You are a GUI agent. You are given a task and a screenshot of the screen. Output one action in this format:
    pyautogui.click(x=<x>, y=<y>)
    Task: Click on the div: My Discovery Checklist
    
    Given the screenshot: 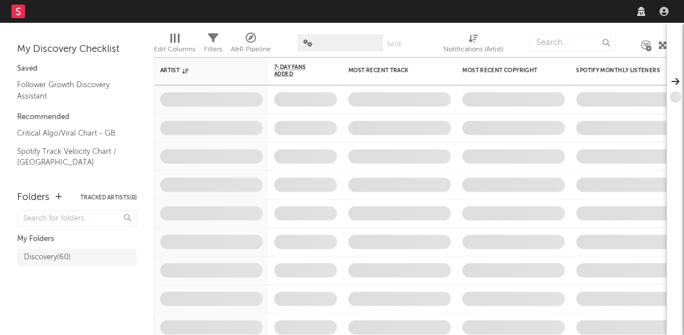 What is the action you would take?
    pyautogui.click(x=77, y=50)
    